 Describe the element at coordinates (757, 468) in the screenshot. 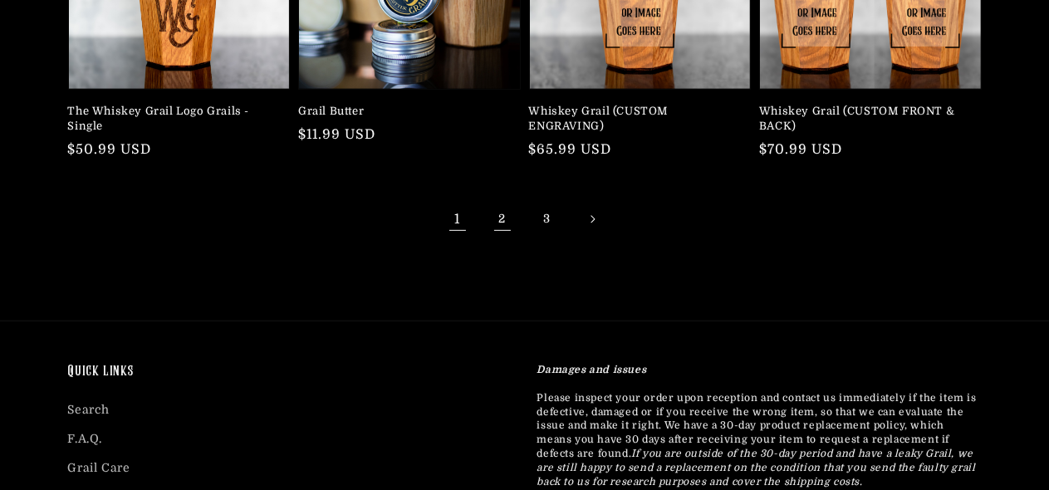

I see `em: If you are outside of the 30-day period and have a leaky Grail, we are still happy to send a repl...` at that location.